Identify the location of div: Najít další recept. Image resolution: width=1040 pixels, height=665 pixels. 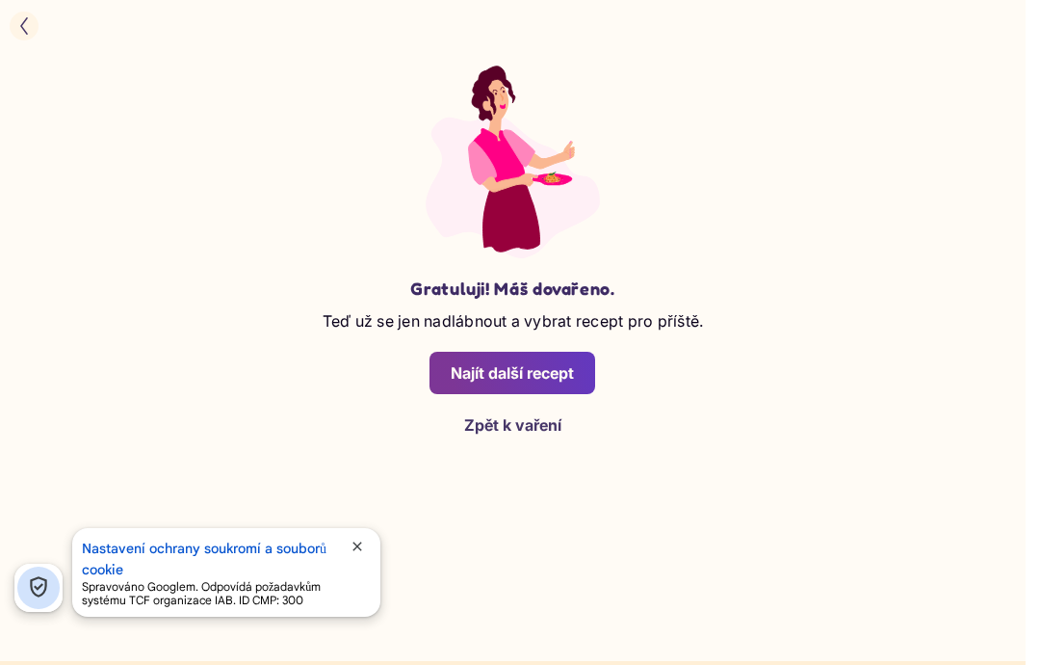
(512, 373).